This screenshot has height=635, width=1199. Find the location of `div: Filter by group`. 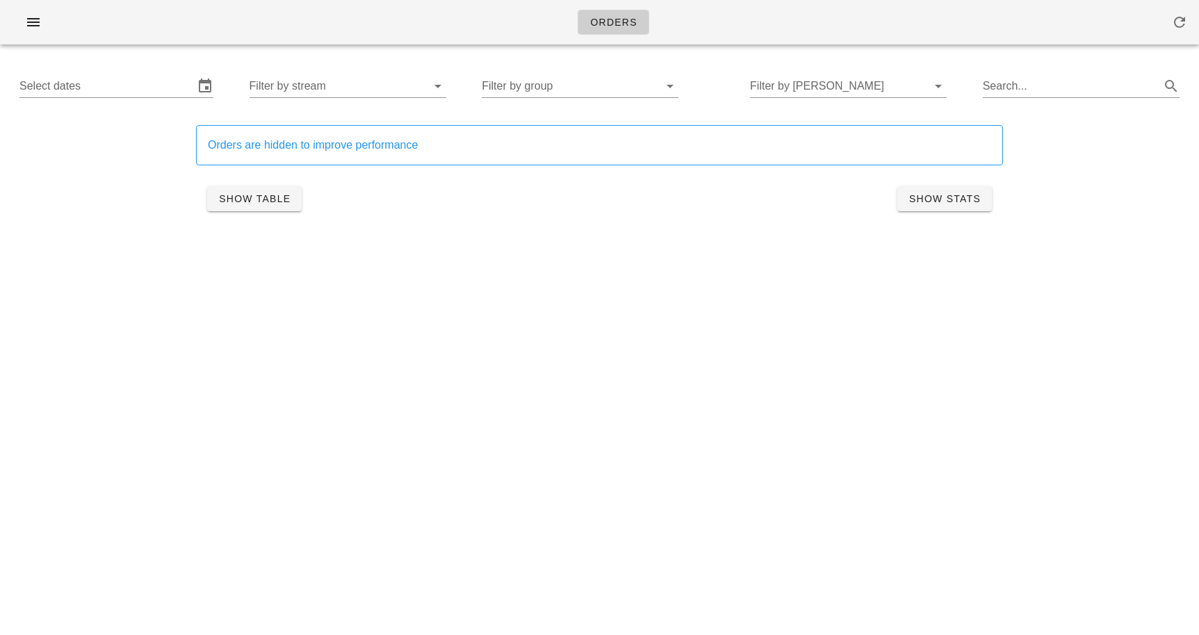

div: Filter by group is located at coordinates (580, 86).